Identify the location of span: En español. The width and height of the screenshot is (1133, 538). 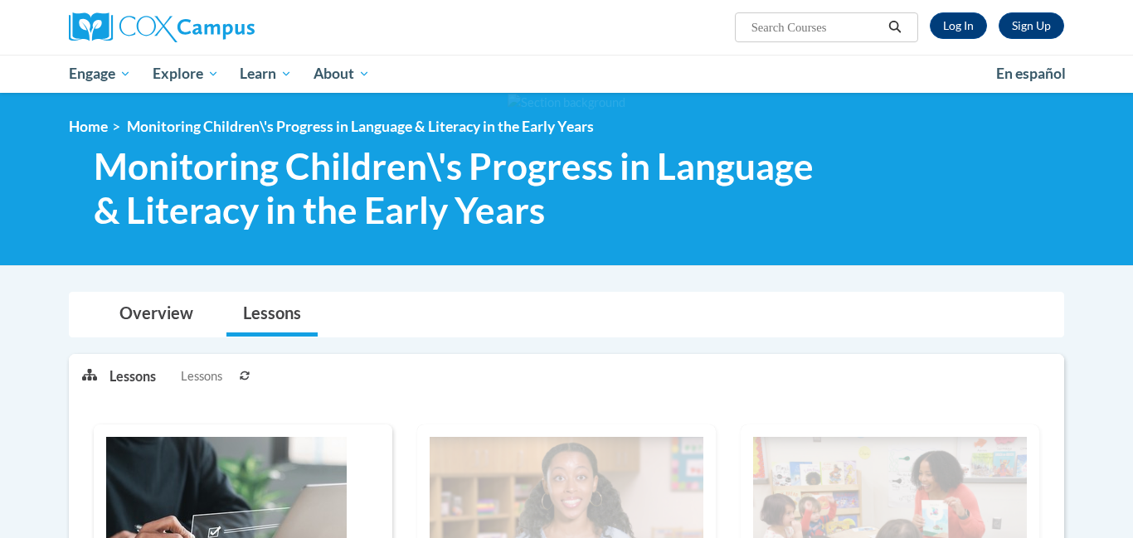
(1031, 73).